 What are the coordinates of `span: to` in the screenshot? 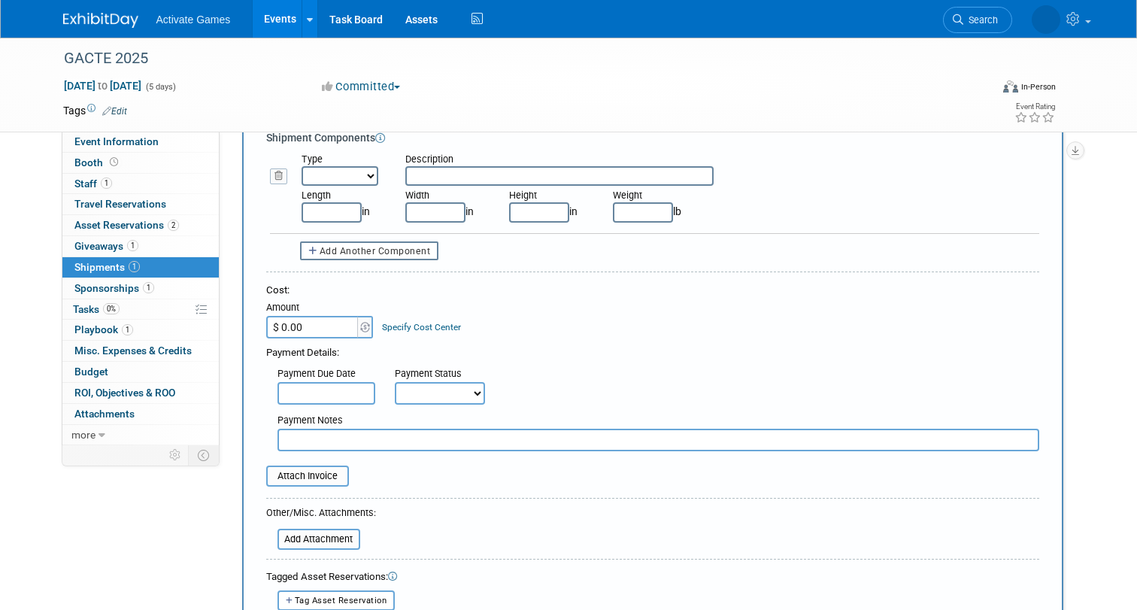 It's located at (102, 86).